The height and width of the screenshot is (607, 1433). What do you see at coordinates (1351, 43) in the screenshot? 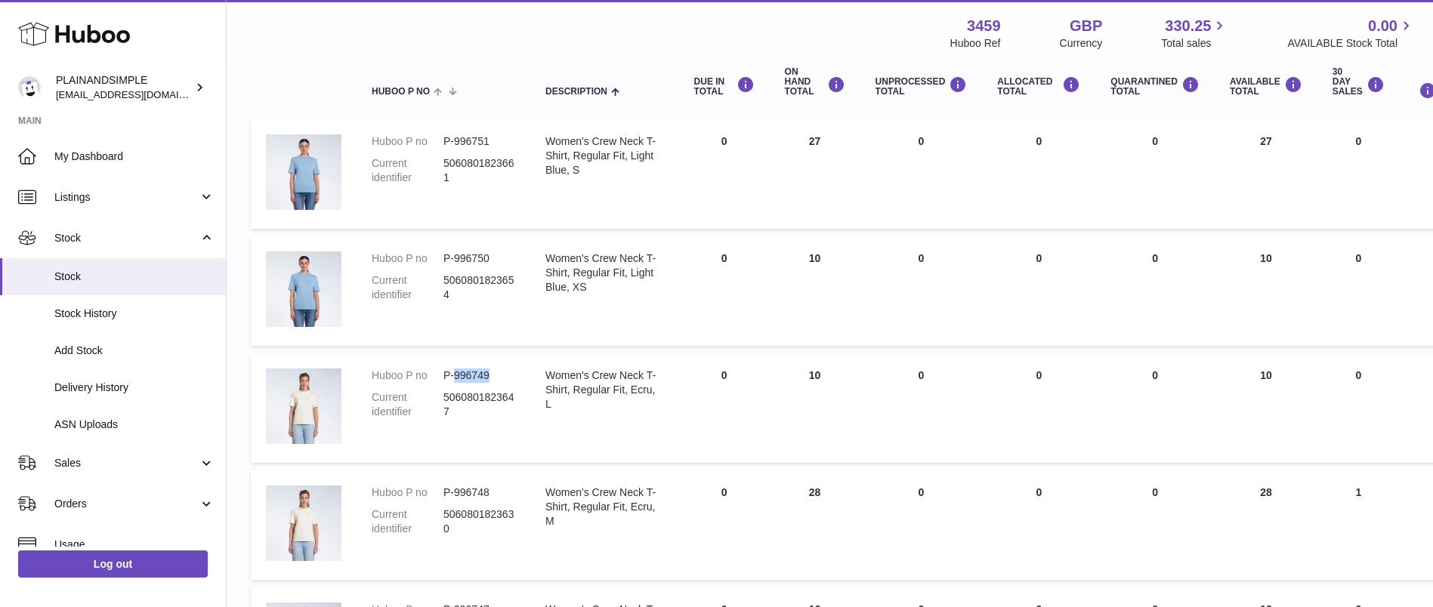
I see `span: AVAILABLE Stock Total` at bounding box center [1351, 43].